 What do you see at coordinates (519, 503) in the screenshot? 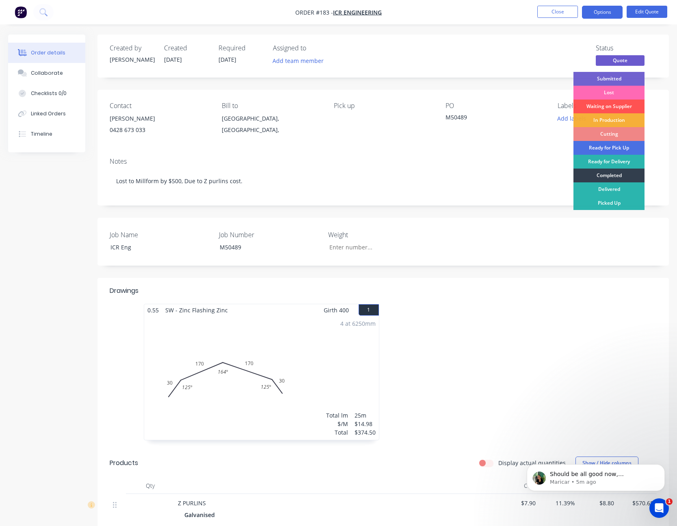
I see `span: $7.90` at bounding box center [519, 503].